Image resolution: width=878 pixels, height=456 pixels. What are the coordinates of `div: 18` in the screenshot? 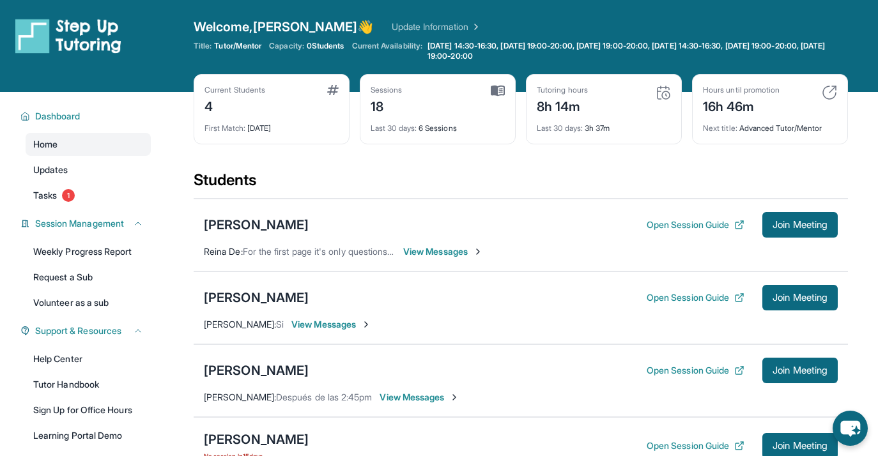 It's located at (387, 105).